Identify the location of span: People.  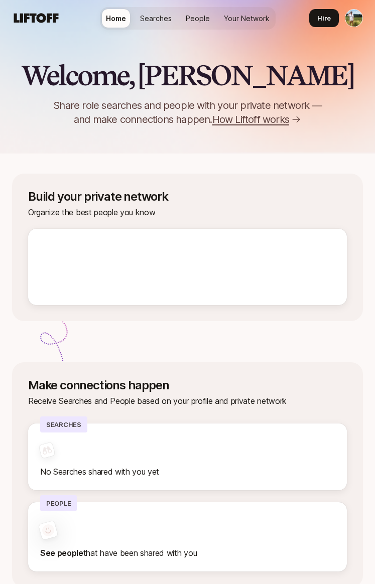
(198, 18).